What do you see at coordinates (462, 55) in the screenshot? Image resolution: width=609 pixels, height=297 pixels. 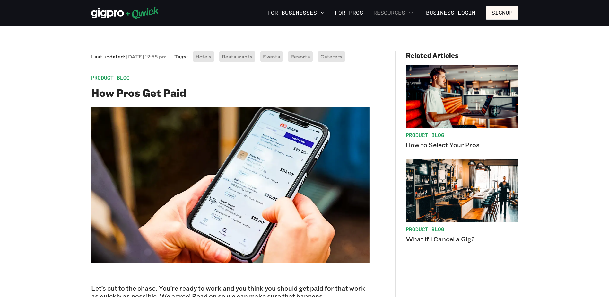 I see `h4: Related Articles` at bounding box center [462, 55].